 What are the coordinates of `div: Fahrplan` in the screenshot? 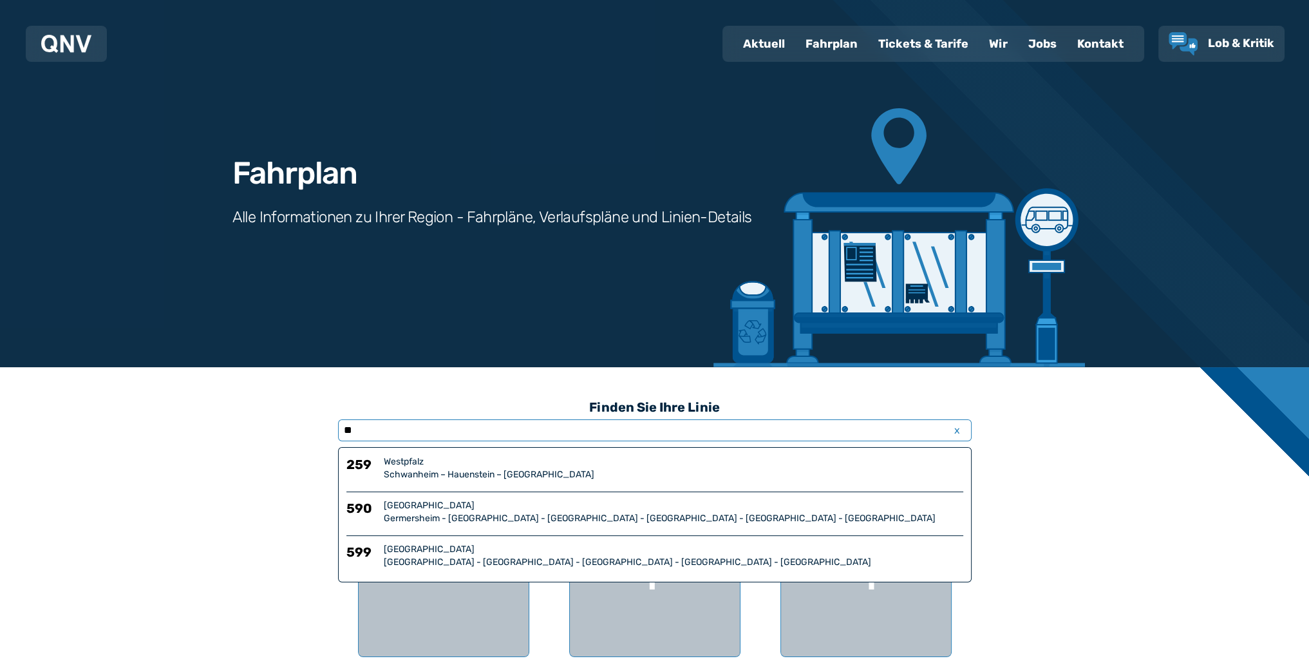 It's located at (831, 44).